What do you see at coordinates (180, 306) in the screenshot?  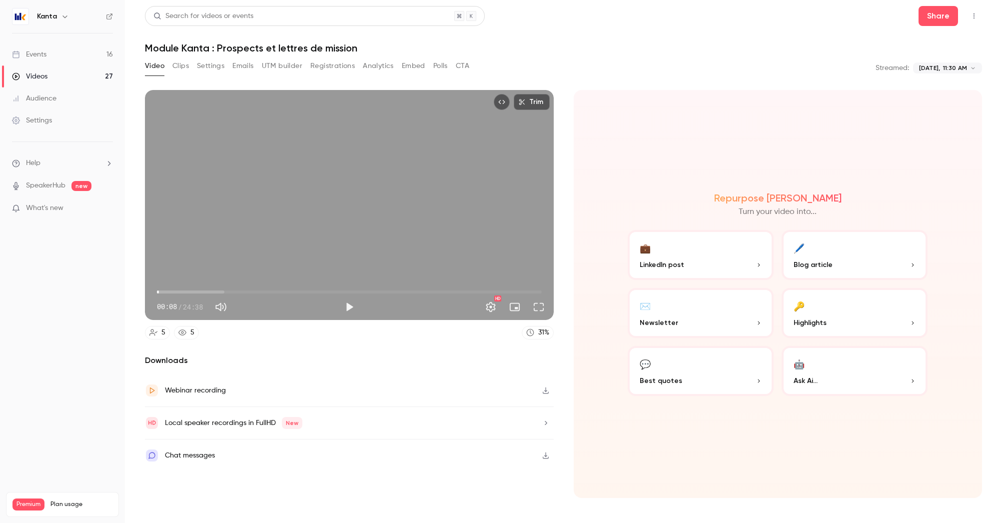 I see `div: 00:08` at bounding box center [180, 306].